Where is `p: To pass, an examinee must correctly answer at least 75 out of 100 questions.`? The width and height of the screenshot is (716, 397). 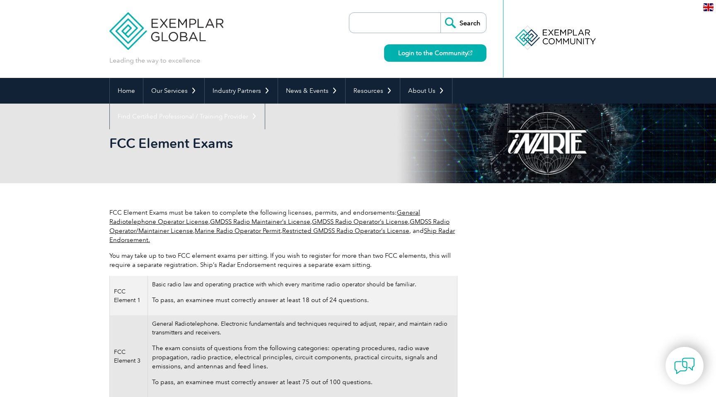 p: To pass, an examinee must correctly answer at least 75 out of 100 questions. is located at coordinates (303, 382).